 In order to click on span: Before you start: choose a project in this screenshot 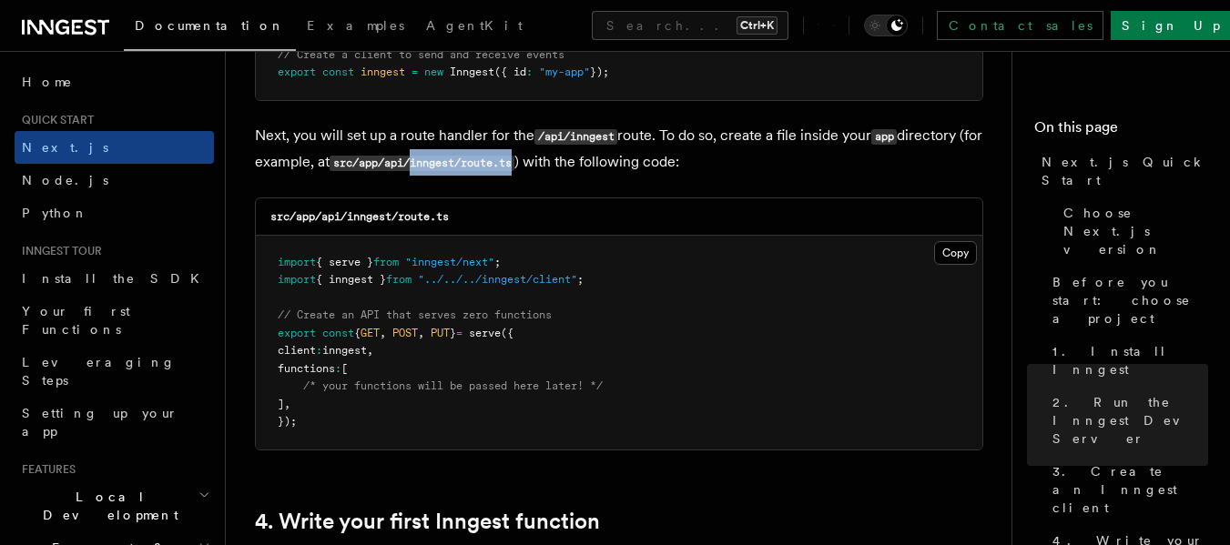, I will do `click(1130, 300)`.